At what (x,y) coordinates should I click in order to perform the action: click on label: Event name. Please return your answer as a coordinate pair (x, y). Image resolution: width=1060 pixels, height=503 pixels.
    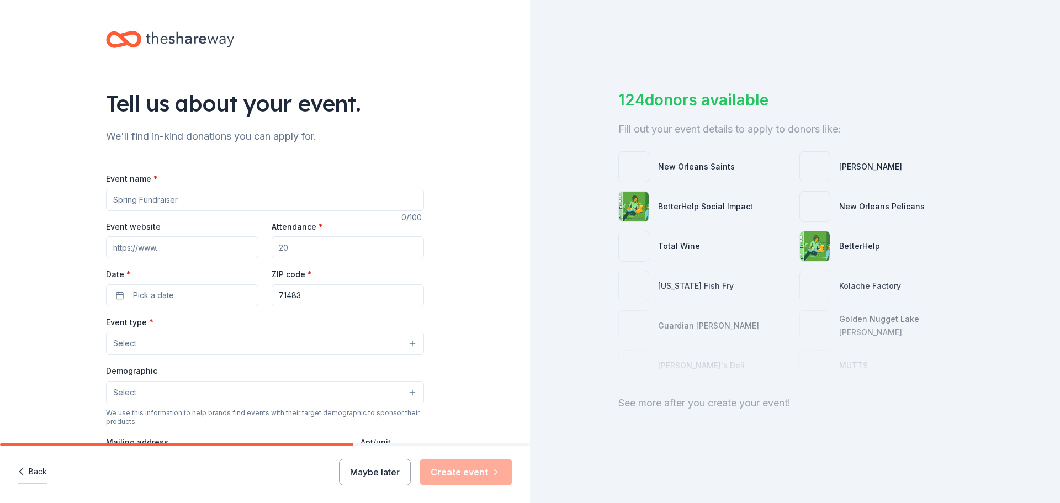
    Looking at the image, I should click on (132, 179).